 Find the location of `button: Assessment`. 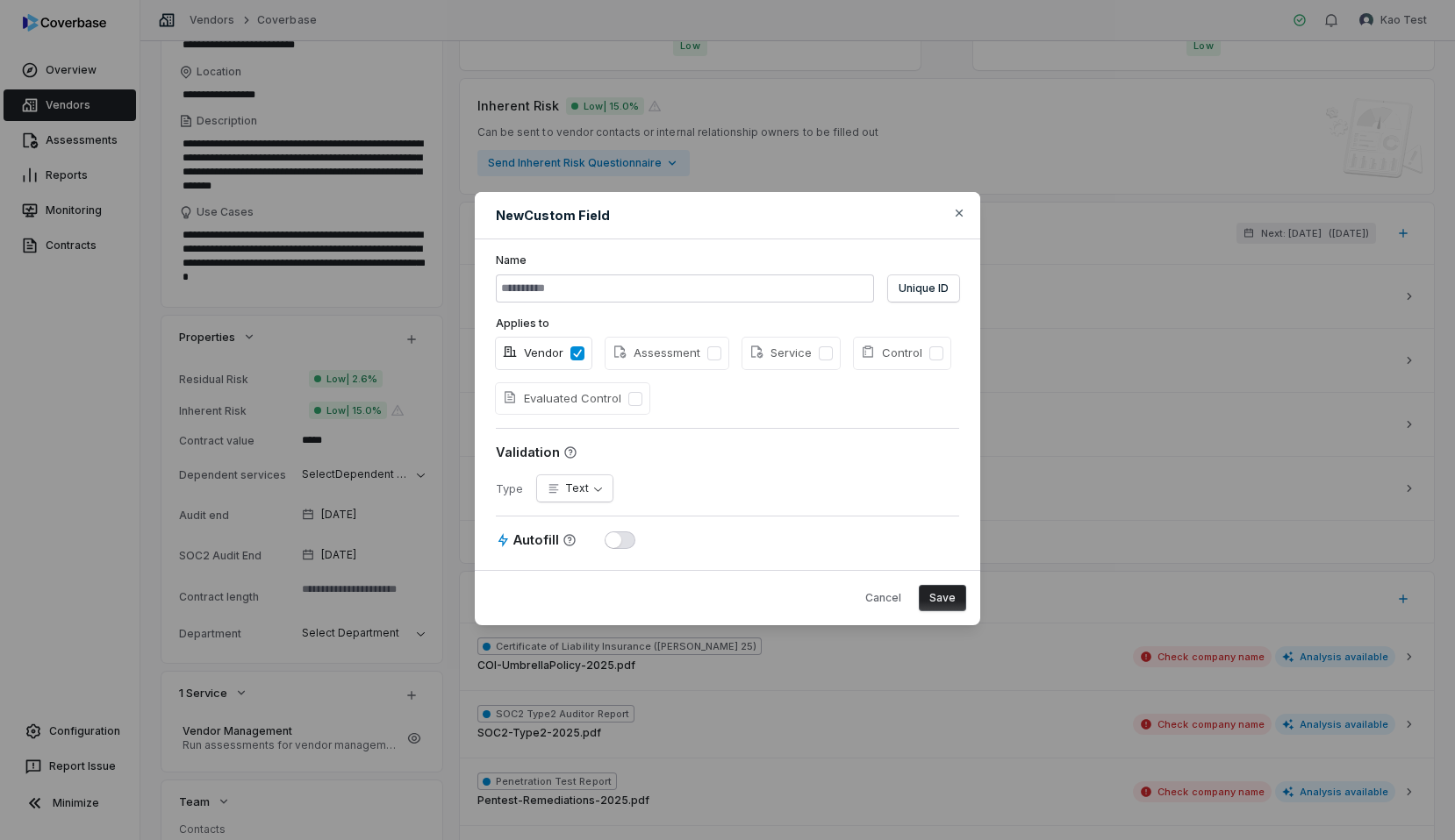

button: Assessment is located at coordinates (714, 354).